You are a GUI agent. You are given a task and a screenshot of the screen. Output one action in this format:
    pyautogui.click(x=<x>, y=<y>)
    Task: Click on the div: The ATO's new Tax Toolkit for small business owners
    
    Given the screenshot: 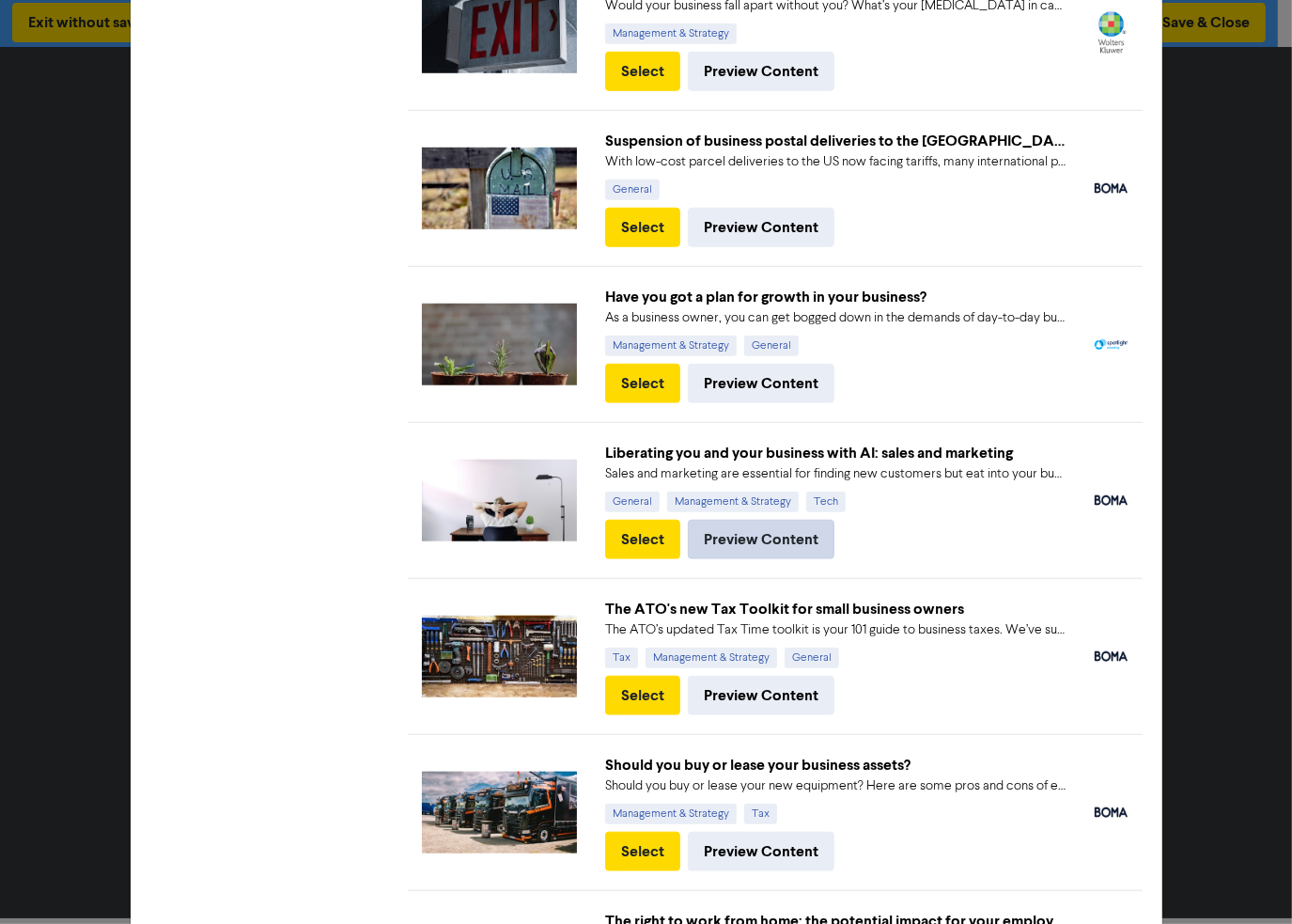 What is the action you would take?
    pyautogui.click(x=835, y=609)
    